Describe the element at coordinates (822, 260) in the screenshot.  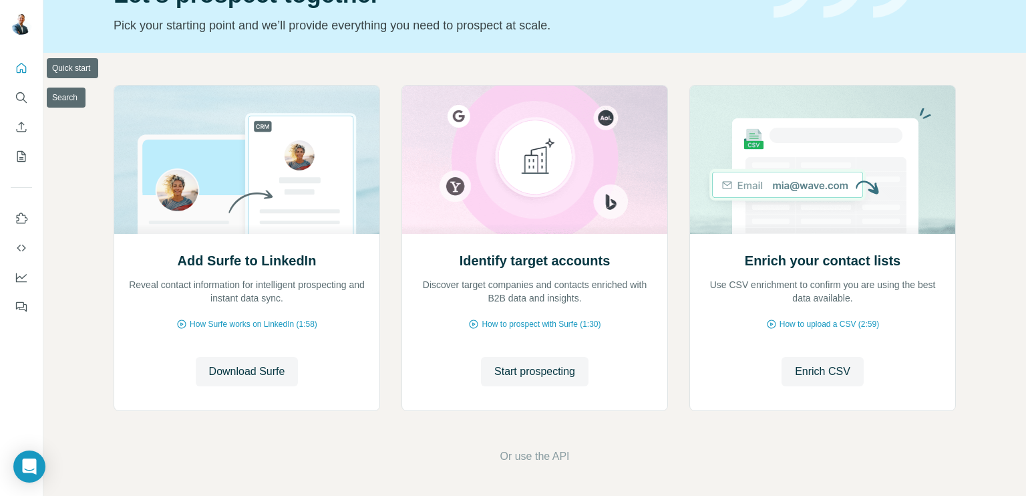
I see `h2: Enrich your contact lists` at that location.